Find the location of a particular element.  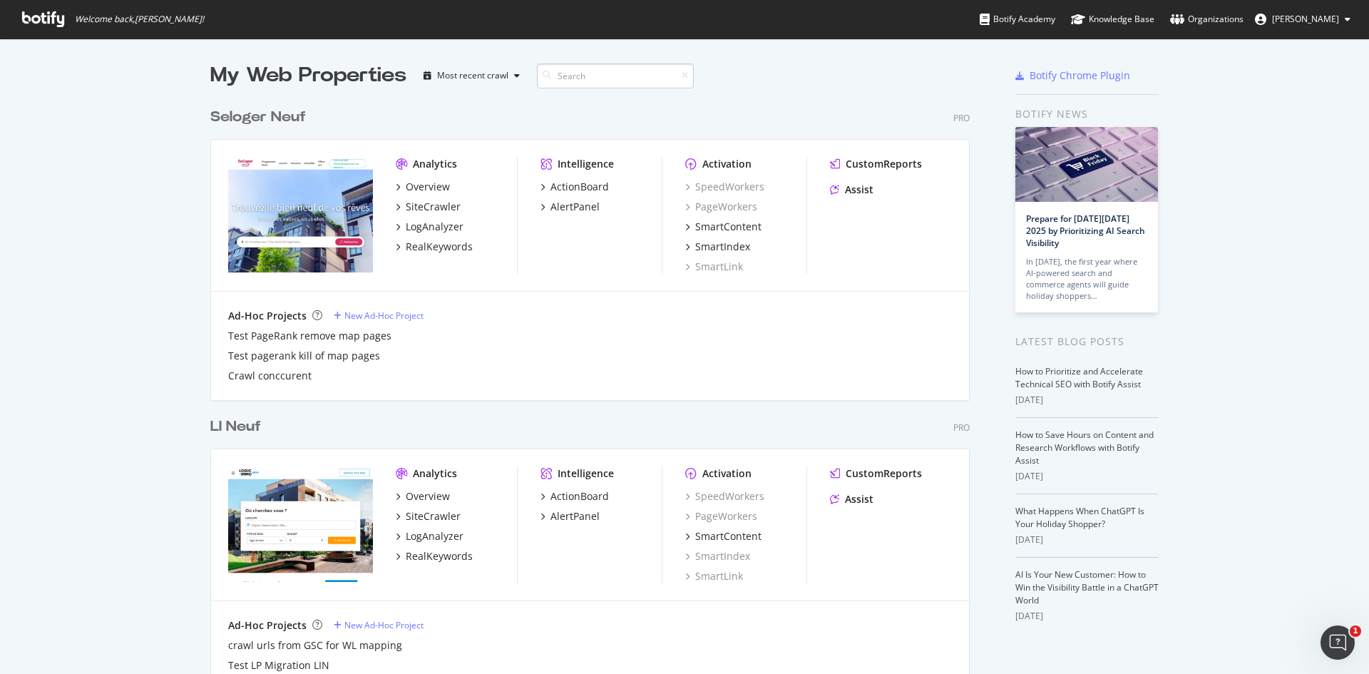

a: crawl urls from GSC for WL mapping is located at coordinates (315, 645).